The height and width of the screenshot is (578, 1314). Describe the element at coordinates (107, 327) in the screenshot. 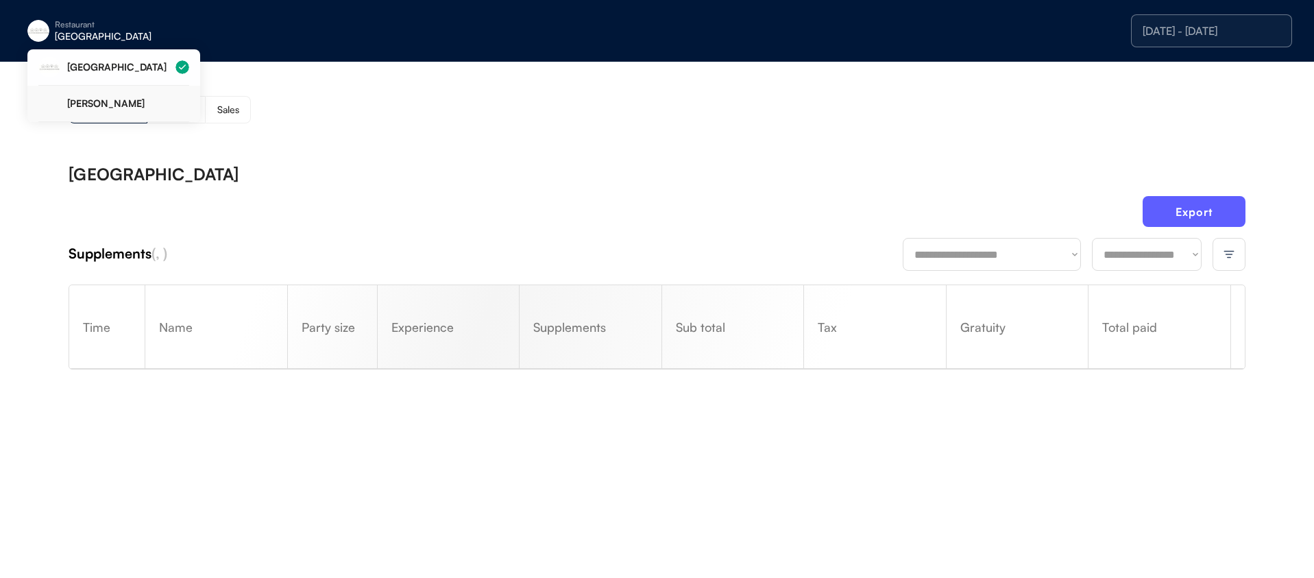

I see `div: Time` at that location.